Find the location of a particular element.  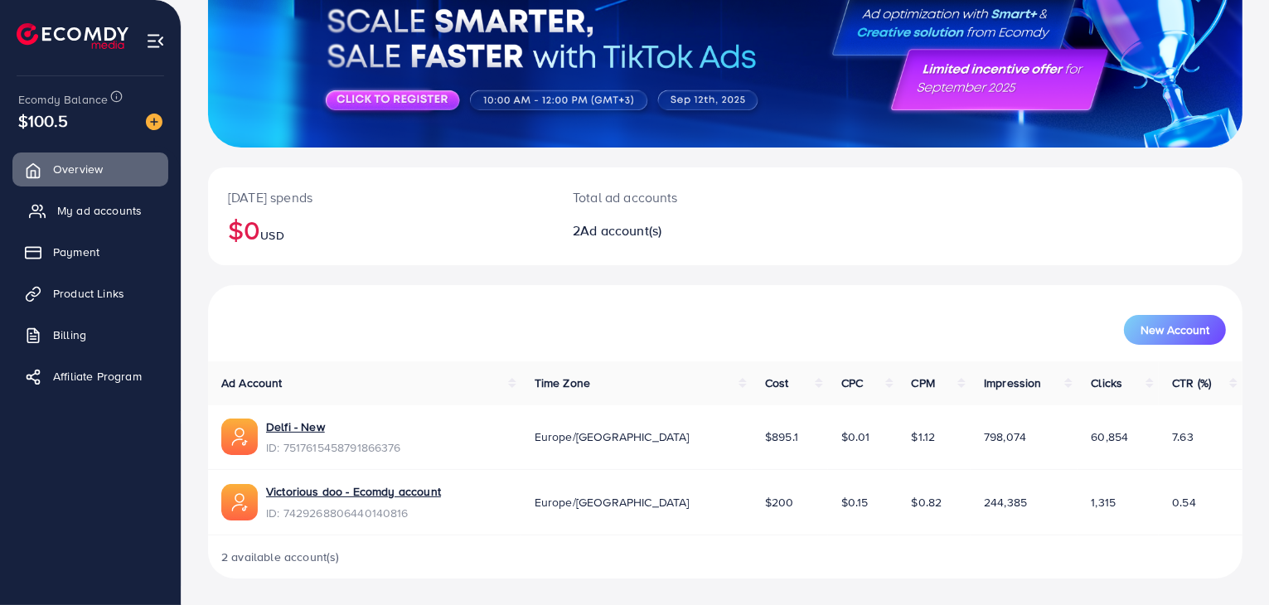

span: $100.5 is located at coordinates (43, 120).